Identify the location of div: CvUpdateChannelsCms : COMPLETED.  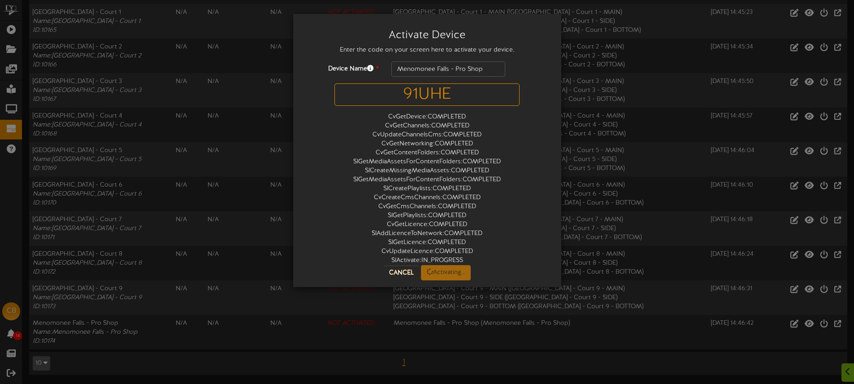
(427, 135).